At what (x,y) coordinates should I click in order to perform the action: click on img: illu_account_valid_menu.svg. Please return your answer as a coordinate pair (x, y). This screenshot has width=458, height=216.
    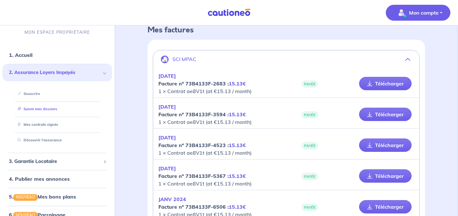
    Looking at the image, I should click on (402, 13).